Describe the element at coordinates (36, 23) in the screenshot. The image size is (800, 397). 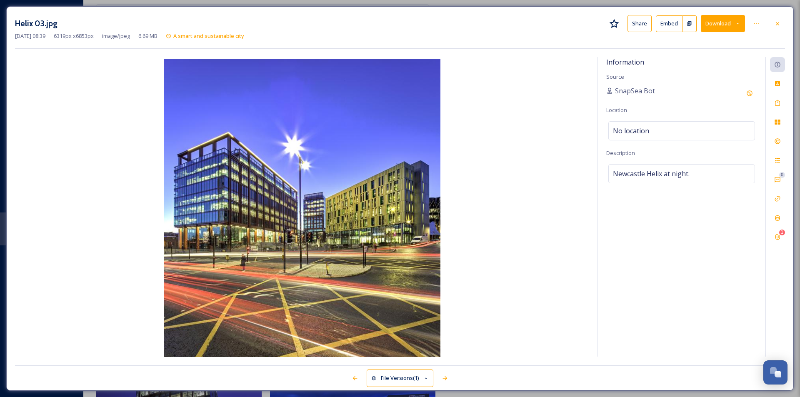
I see `h3: Helix 03.jpg` at that location.